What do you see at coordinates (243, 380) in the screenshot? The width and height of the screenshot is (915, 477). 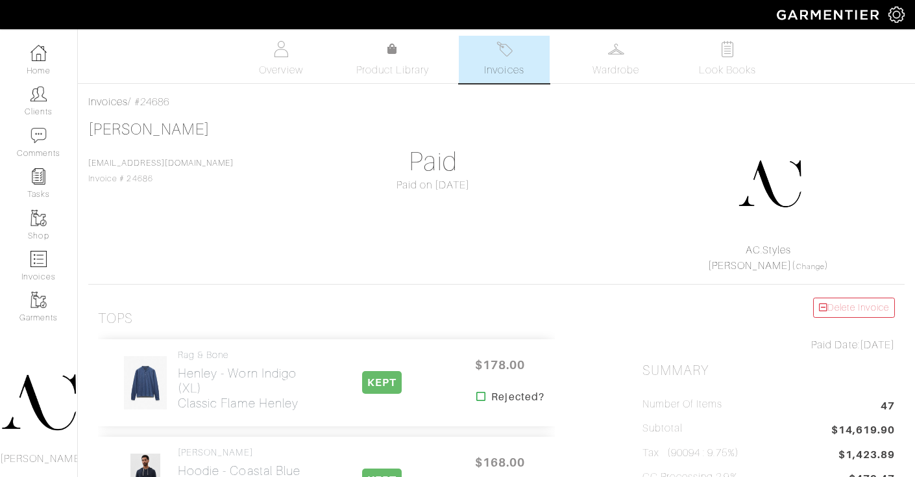 I see `a: rag & bone Henley - Worn Indigo (XL)Classic Flame Henley` at bounding box center [243, 380].